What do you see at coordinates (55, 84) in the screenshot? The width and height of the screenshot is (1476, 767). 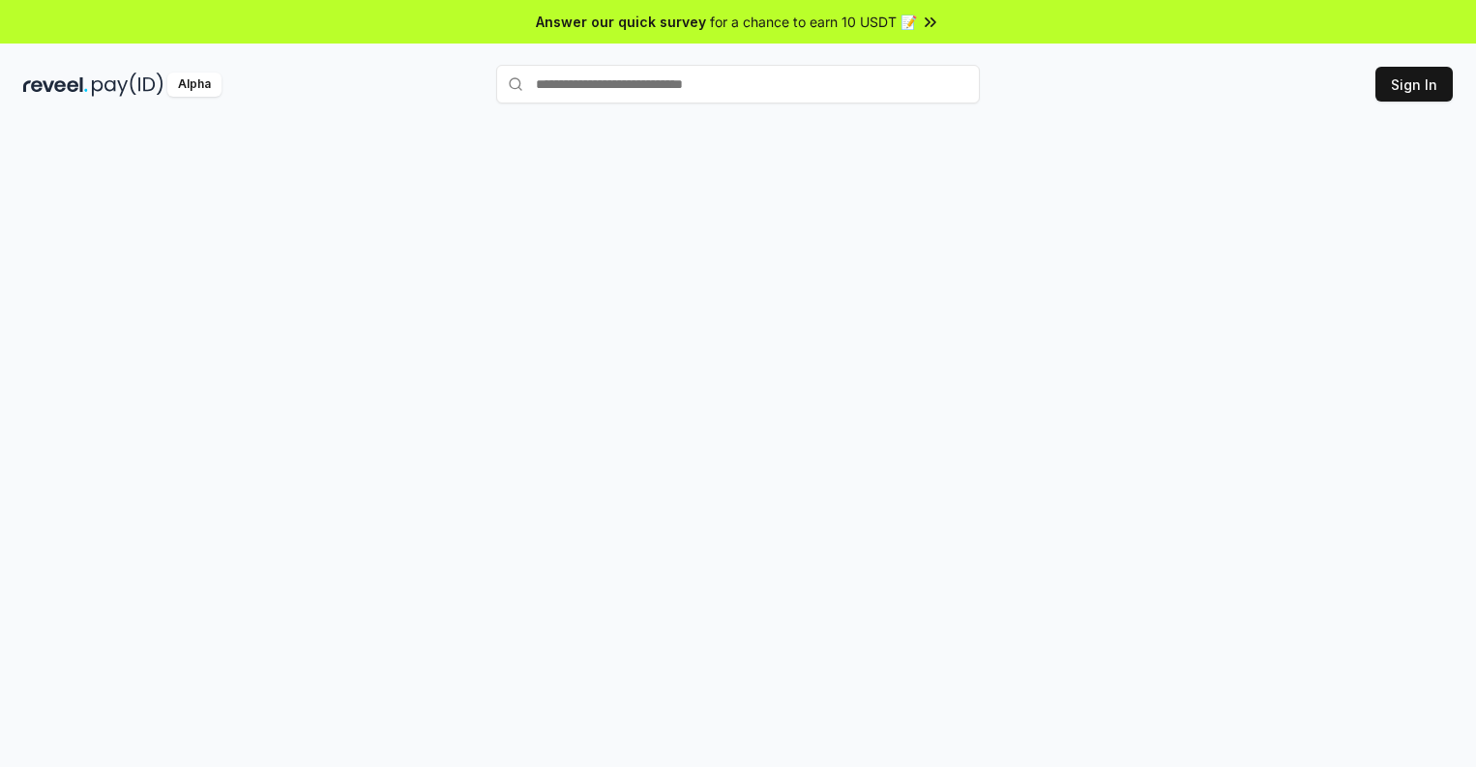 I see `img: reveel_dark` at bounding box center [55, 84].